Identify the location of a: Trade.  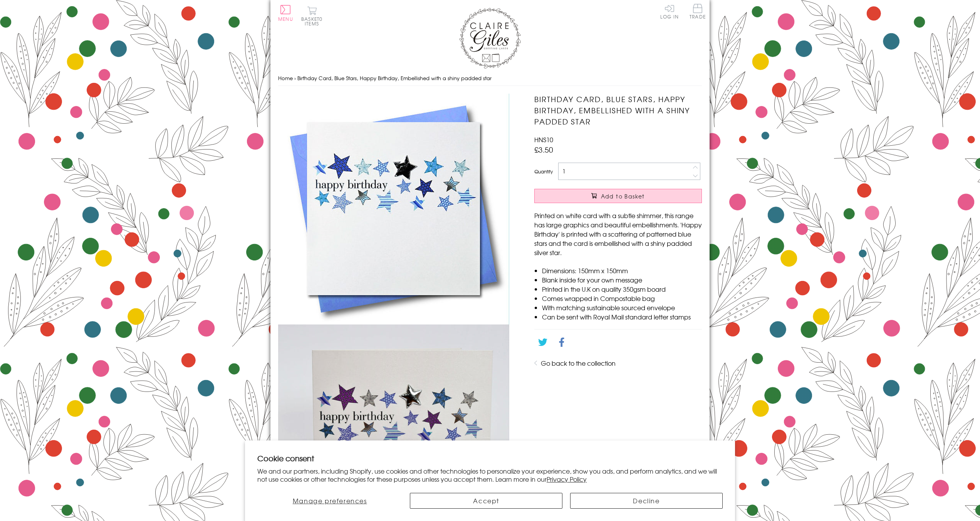
(697, 12).